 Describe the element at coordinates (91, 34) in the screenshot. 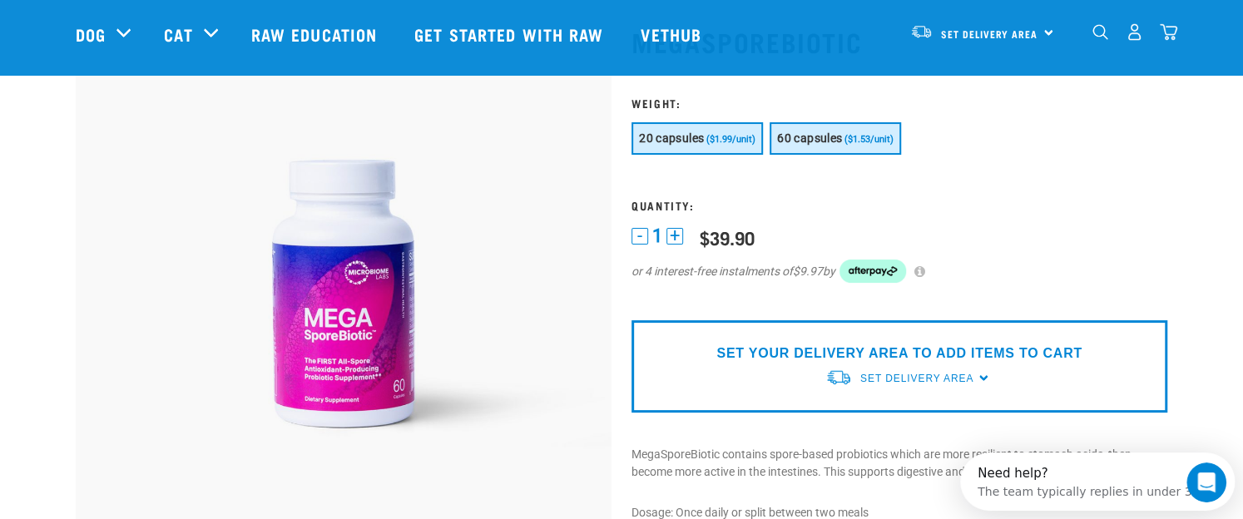

I see `a: Dog` at that location.